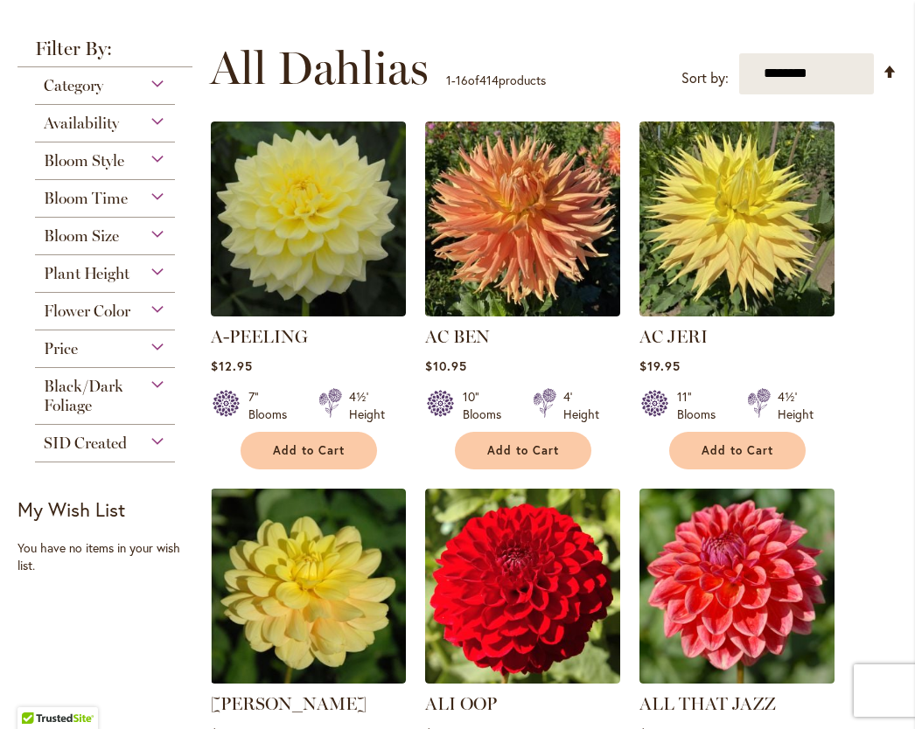 The width and height of the screenshot is (915, 729). Describe the element at coordinates (449, 80) in the screenshot. I see `span: 1` at that location.